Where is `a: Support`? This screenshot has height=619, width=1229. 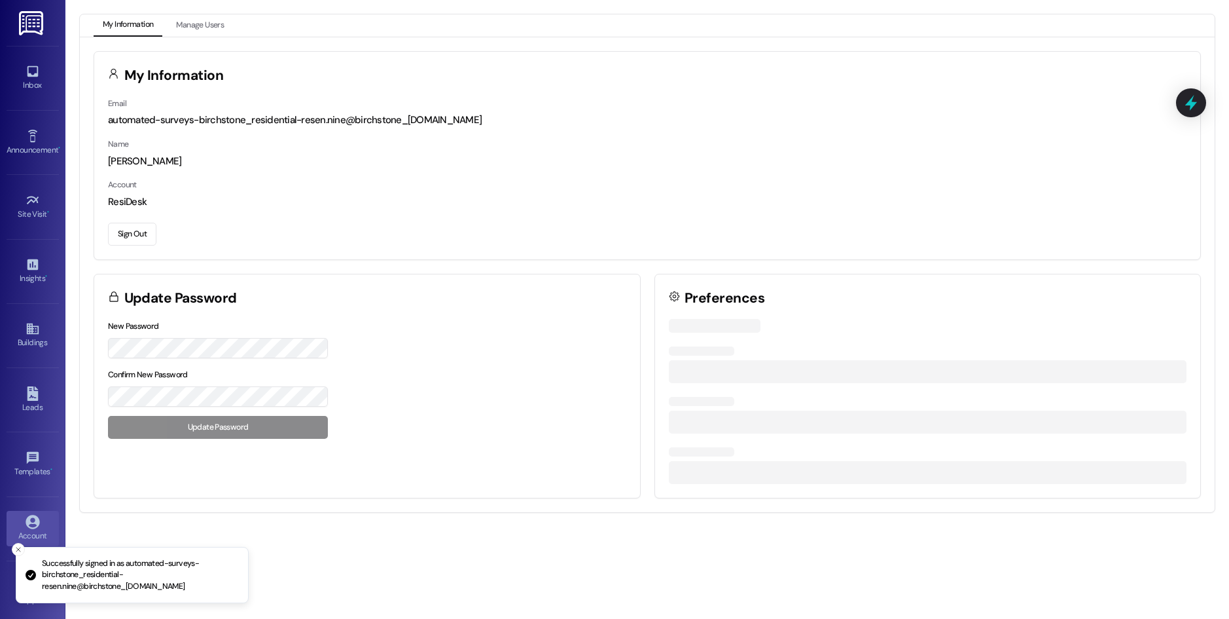
a: Support is located at coordinates (33, 592).